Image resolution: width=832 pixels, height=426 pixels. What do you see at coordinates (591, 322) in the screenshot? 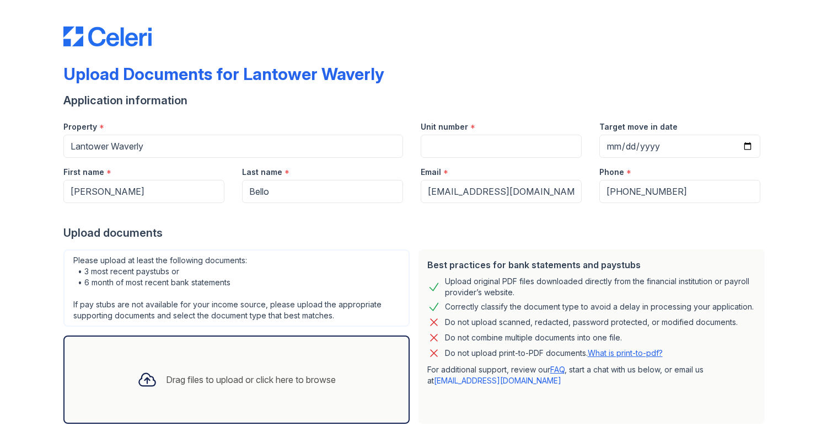
I see `div: Do not upload scanned, redacted, password protected, or modified documents.` at bounding box center [591, 322].